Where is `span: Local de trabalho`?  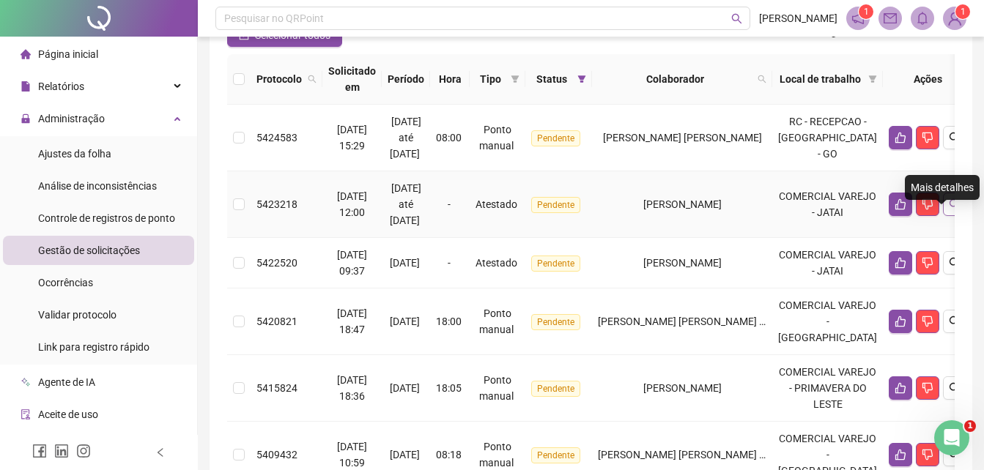 span: Local de trabalho is located at coordinates (820, 79).